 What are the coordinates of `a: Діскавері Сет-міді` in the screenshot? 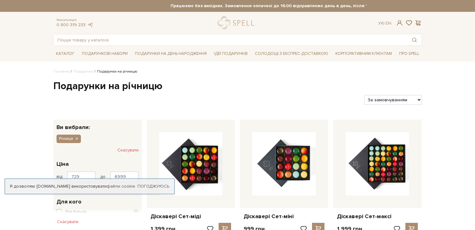 It's located at (191, 217).